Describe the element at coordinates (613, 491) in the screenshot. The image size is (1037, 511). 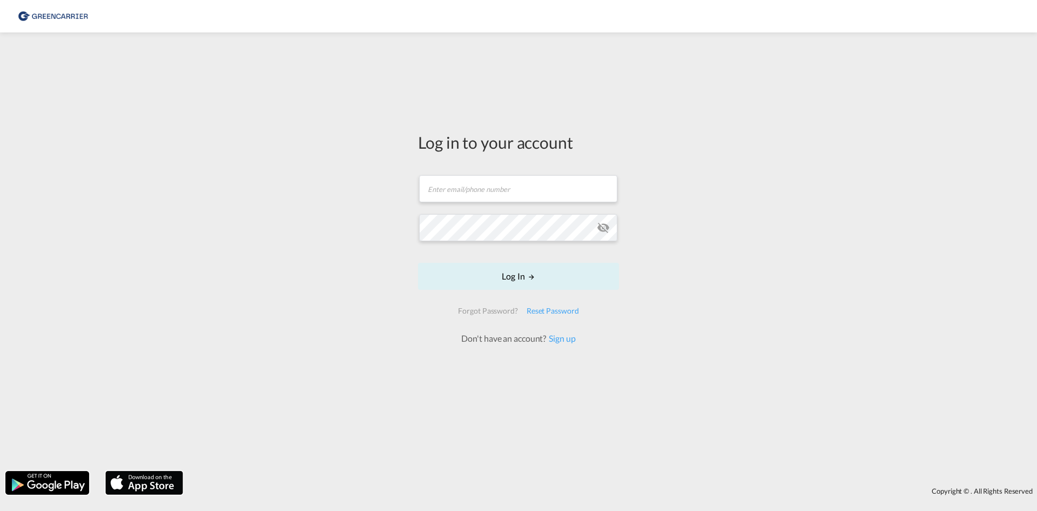
I see `div: Copyright © . All Rights Reserved` at that location.